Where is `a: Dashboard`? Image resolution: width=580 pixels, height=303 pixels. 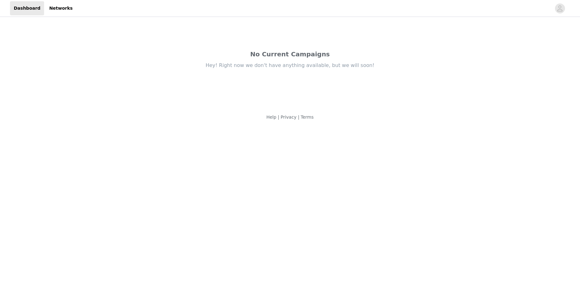 a: Dashboard is located at coordinates (27, 8).